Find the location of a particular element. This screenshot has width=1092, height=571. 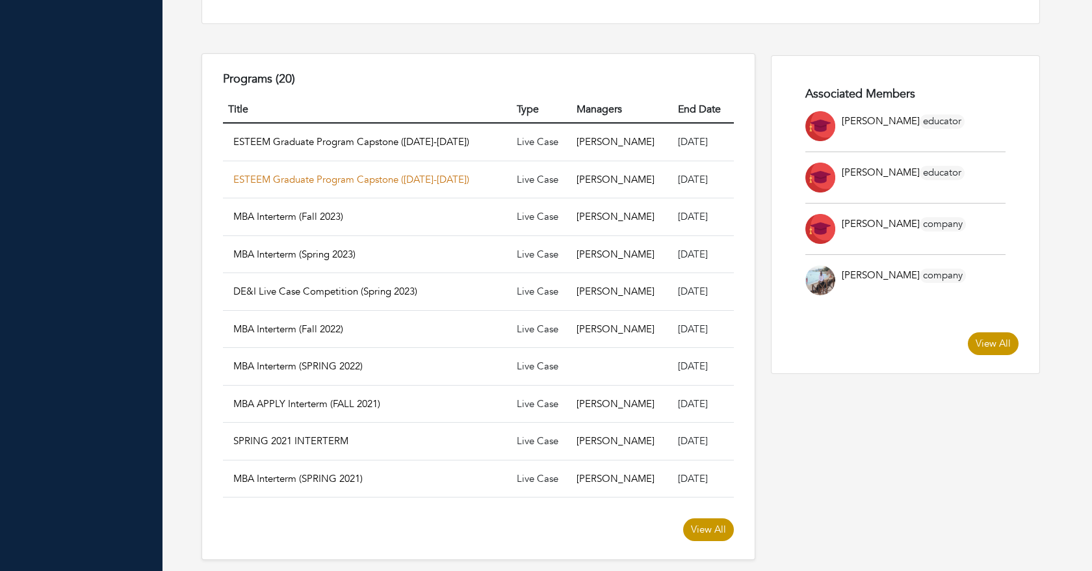

th: Title is located at coordinates (367, 109).